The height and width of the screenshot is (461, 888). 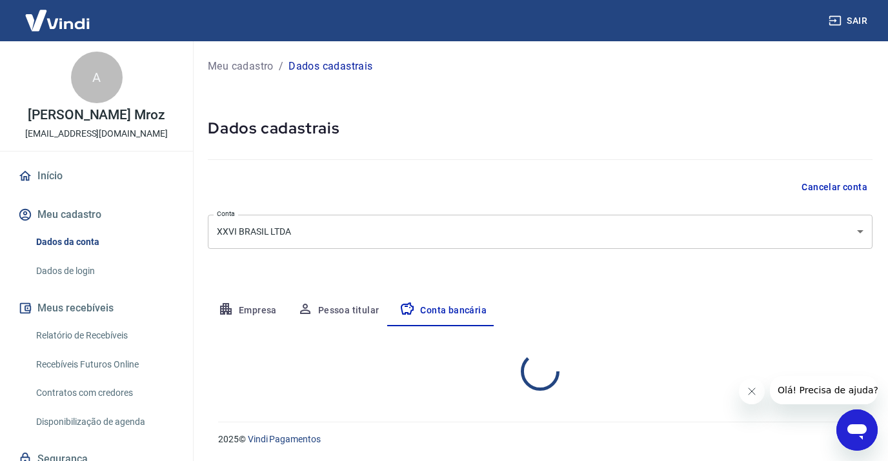 What do you see at coordinates (540, 232) in the screenshot?
I see `div: XXVI BRASIL LTDA` at bounding box center [540, 232].